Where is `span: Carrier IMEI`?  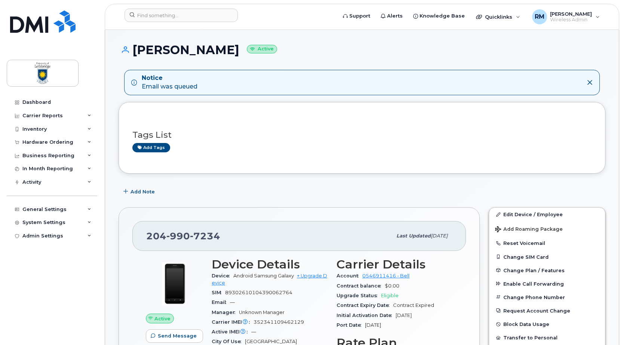 span: Carrier IMEI is located at coordinates (233, 322).